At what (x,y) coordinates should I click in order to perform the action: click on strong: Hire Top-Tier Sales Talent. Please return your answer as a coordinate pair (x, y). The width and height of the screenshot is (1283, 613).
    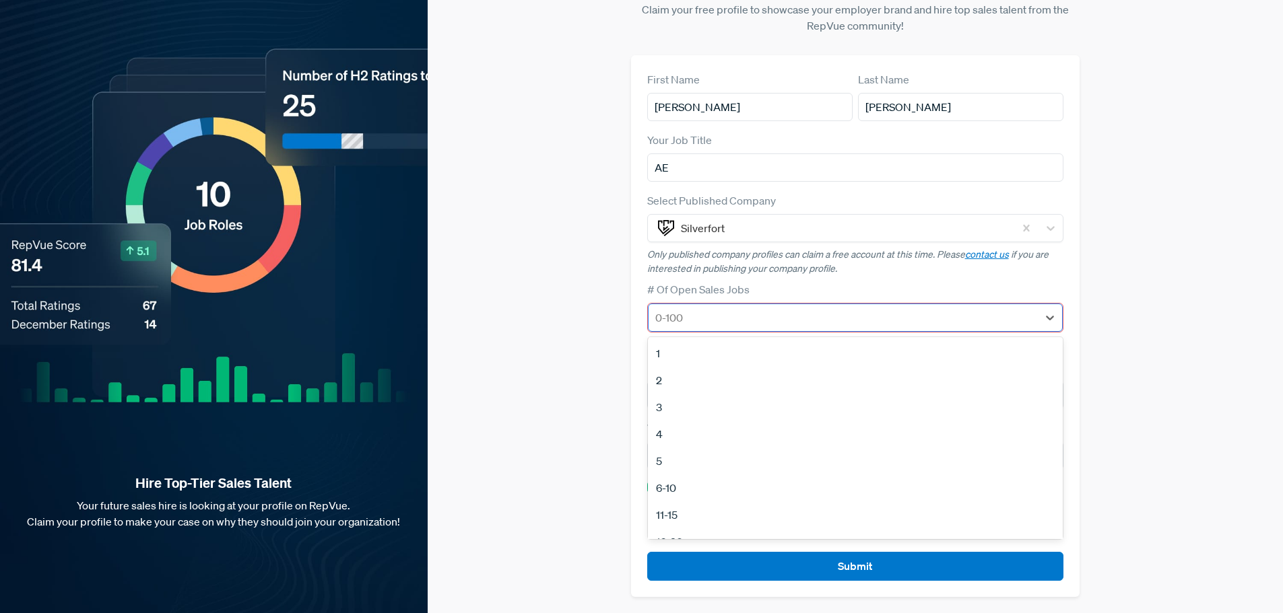
    Looking at the image, I should click on (213, 483).